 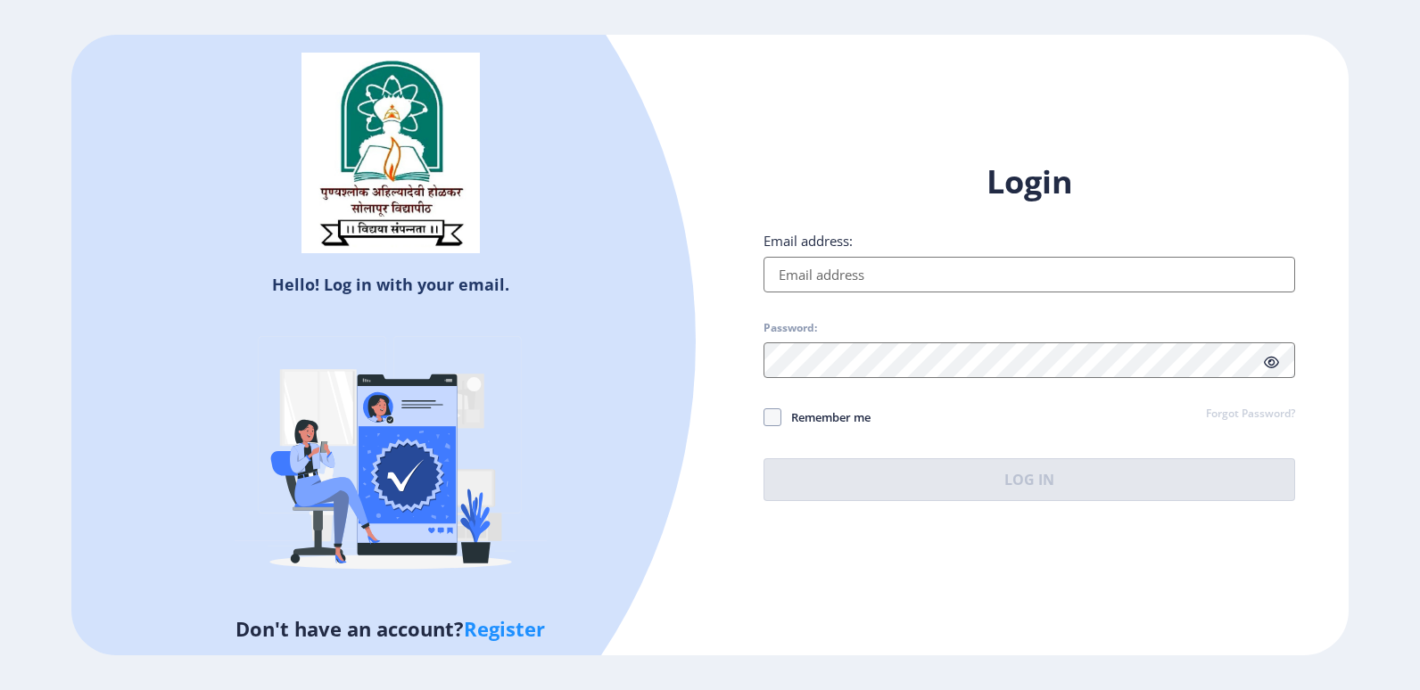 What do you see at coordinates (808, 241) in the screenshot?
I see `label: Email address:` at bounding box center [808, 241].